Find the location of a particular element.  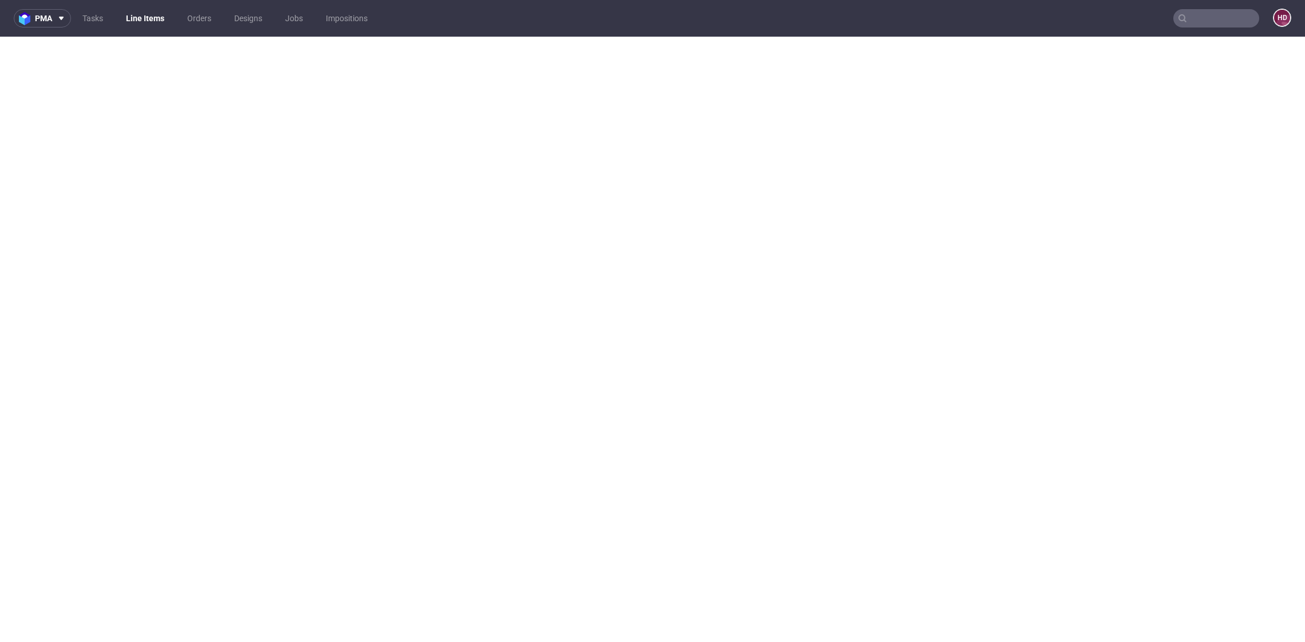

a: Line Items is located at coordinates (145, 18).